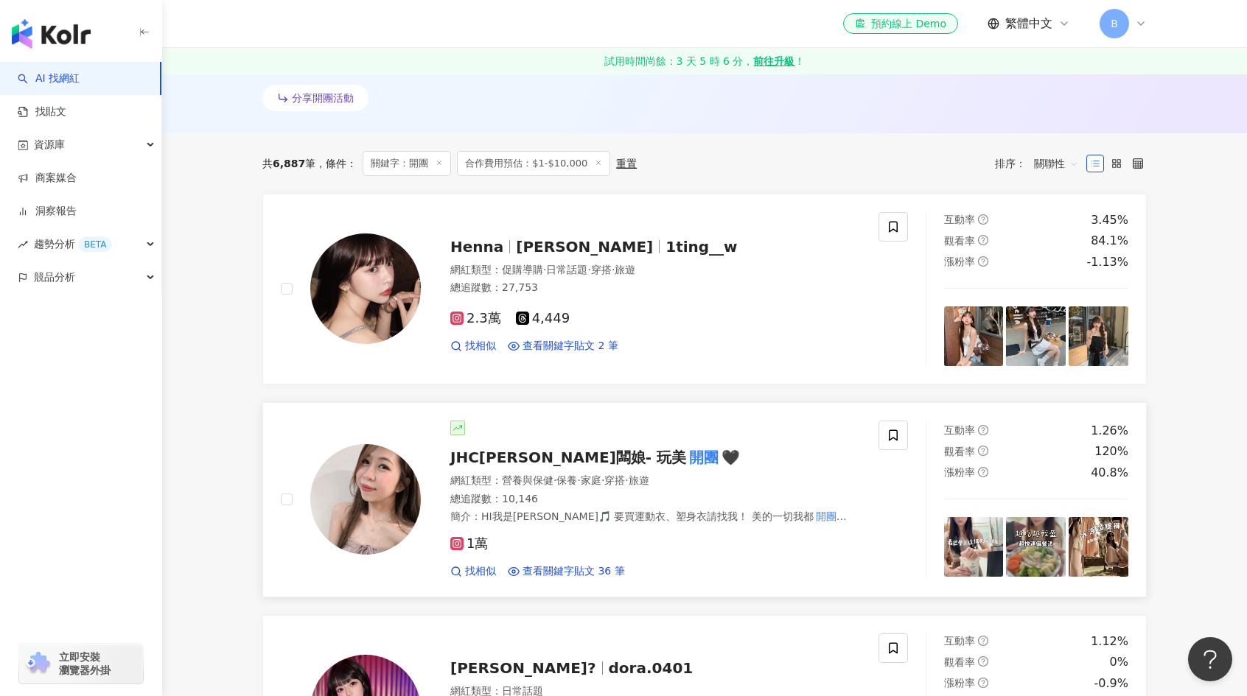 Image resolution: width=1247 pixels, height=696 pixels. Describe the element at coordinates (47, 178) in the screenshot. I see `a: 商案媒合` at that location.